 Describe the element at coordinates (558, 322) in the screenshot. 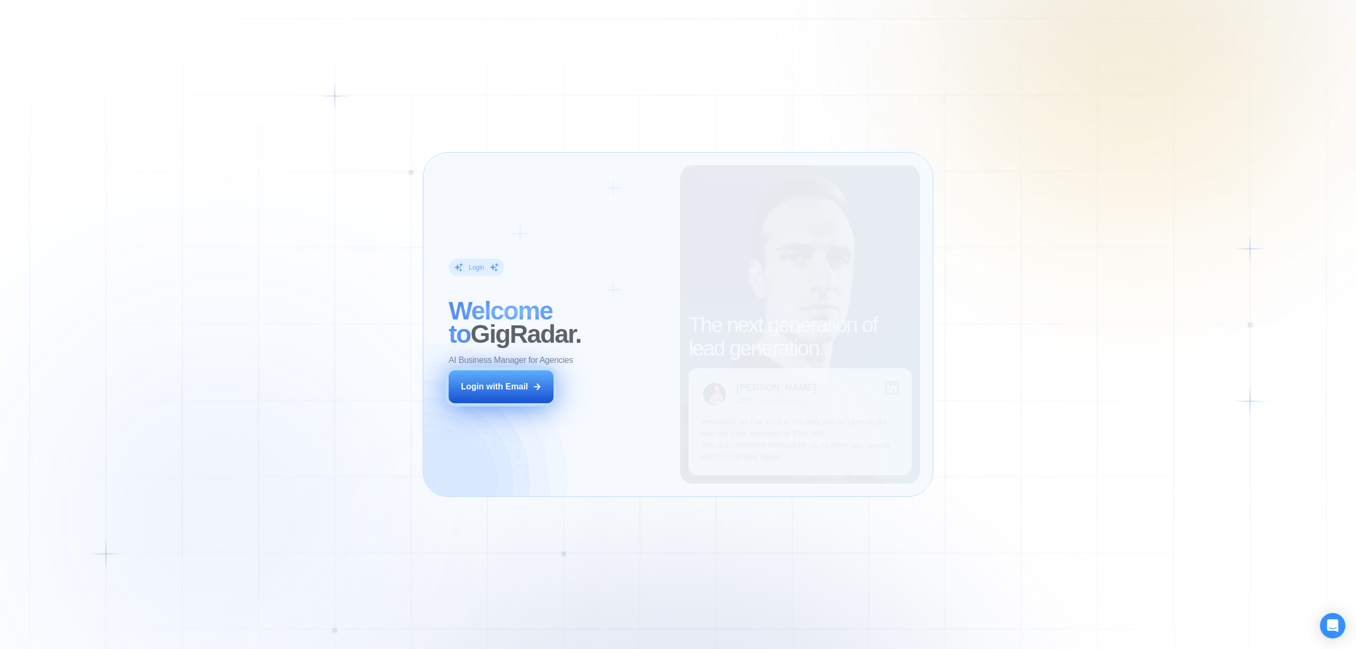

I see `h2: ‍ GigRadar.` at that location.